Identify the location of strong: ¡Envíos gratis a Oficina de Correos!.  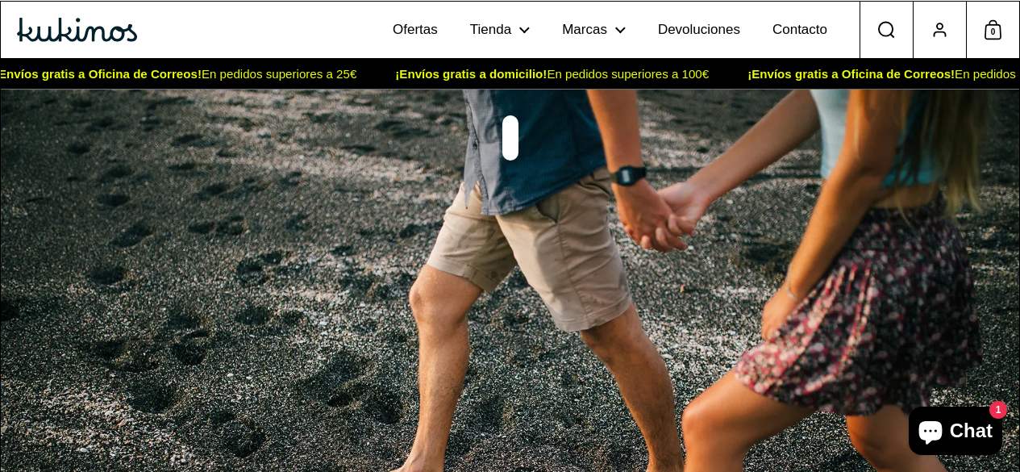
(851, 73).